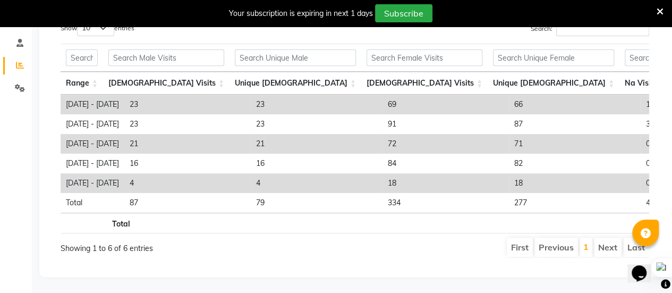 This screenshot has height=293, width=672. Describe the element at coordinates (404, 13) in the screenshot. I see `button: Subscribe` at that location.